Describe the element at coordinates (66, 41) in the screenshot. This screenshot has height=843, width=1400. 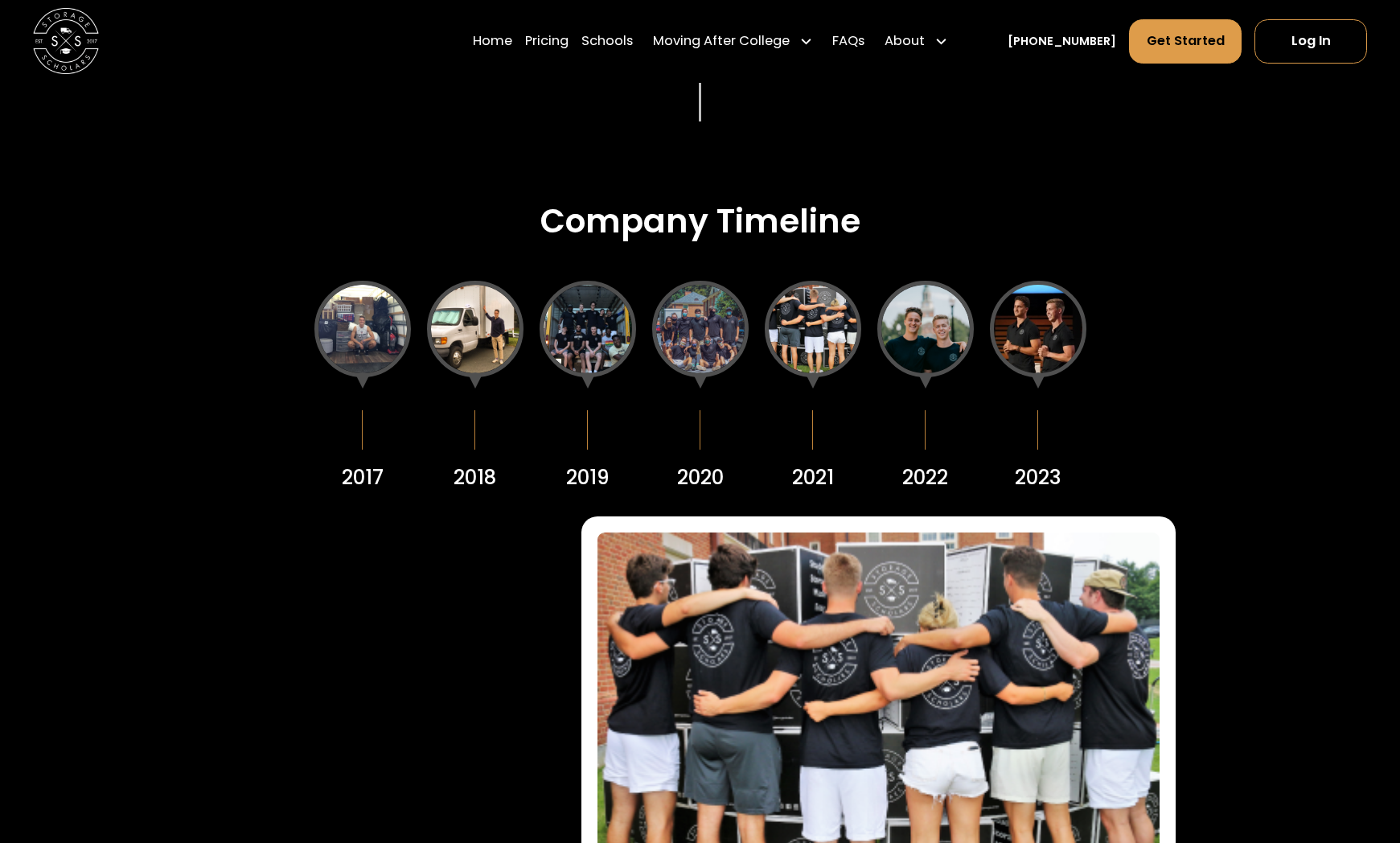
I see `img: Storage Scholars main logo` at that location.